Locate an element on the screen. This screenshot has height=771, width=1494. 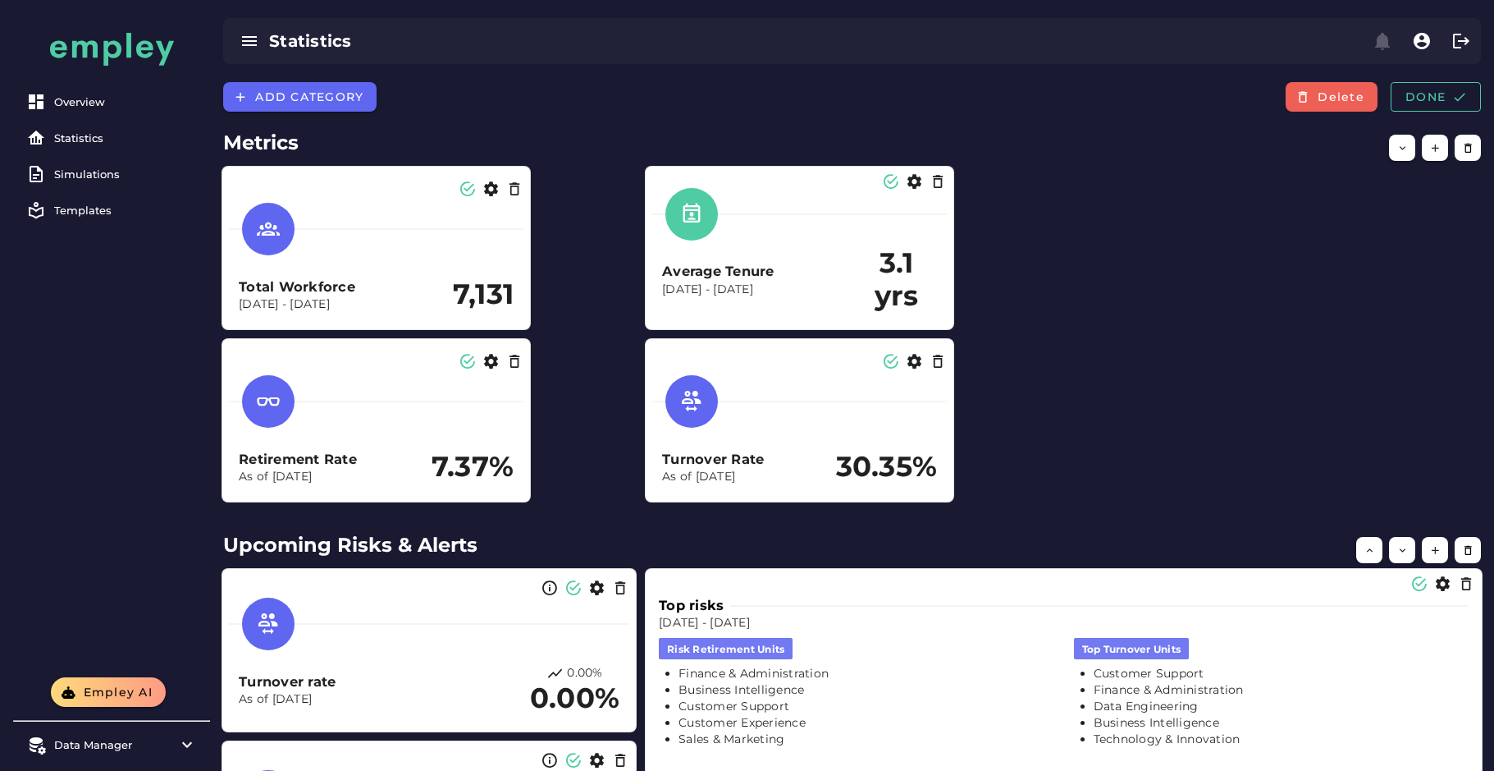
div: Templates is located at coordinates (126, 210).